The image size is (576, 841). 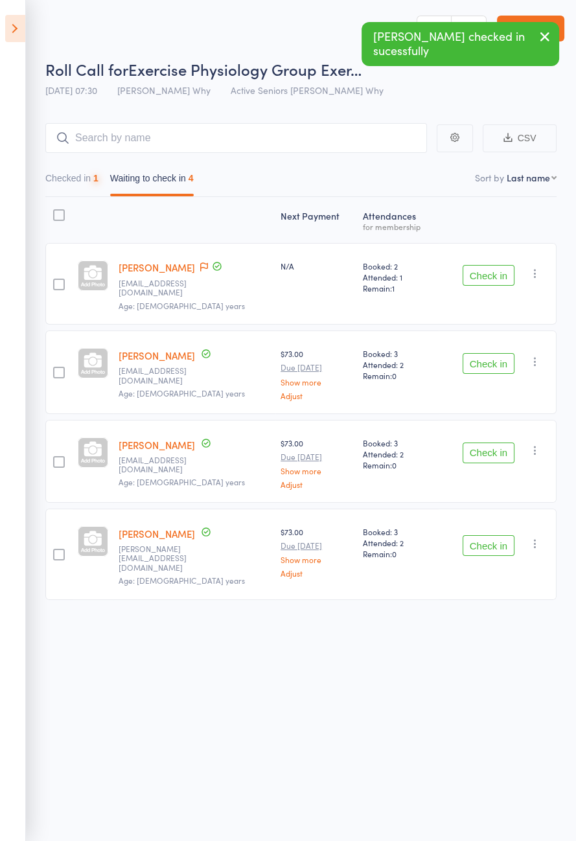 What do you see at coordinates (316, 220) in the screenshot?
I see `div: Next Payment` at bounding box center [316, 220].